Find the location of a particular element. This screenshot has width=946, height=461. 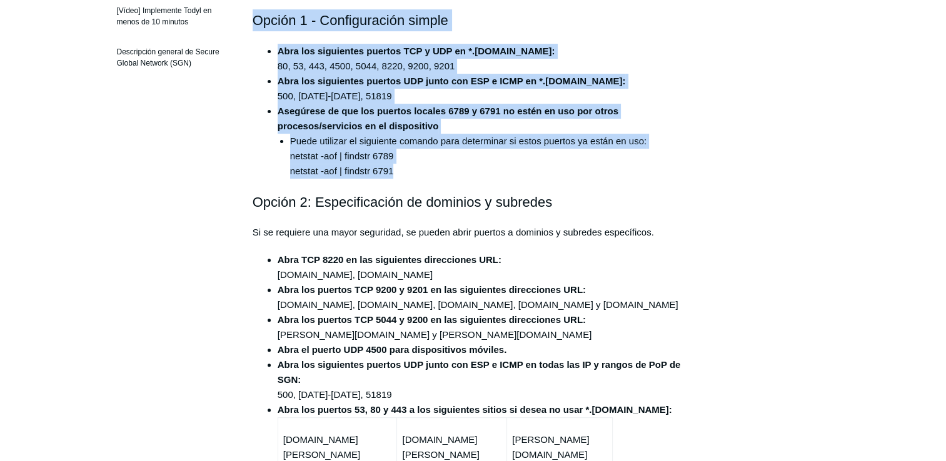

strong: Abra los puertos TCP 5044 y 9200 en las siguientes direcciones URL: is located at coordinates (431, 319).